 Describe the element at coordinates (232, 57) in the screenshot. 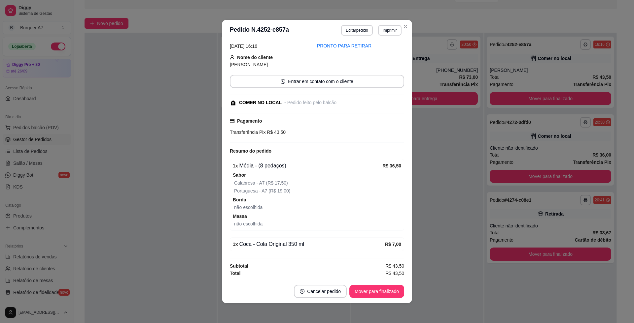

I see `span: user` at that location.